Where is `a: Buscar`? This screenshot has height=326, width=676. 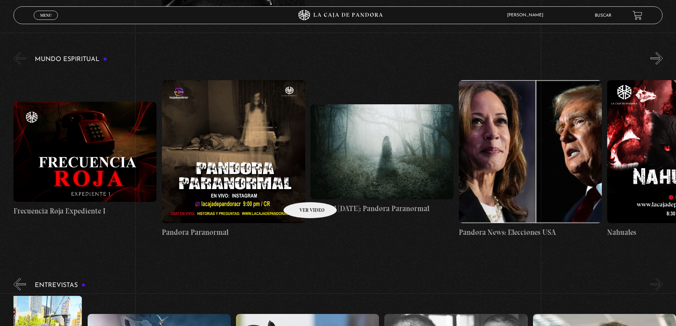 a: Buscar is located at coordinates (603, 16).